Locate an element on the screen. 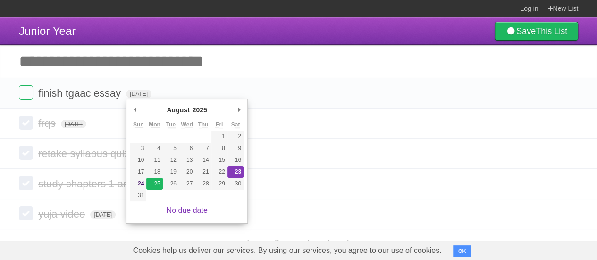  button: 31 is located at coordinates (138, 196).